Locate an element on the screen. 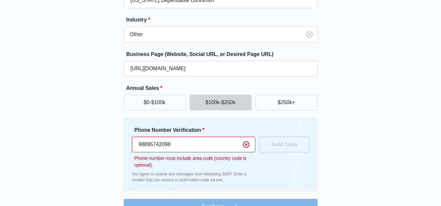  label: Annual Sales is located at coordinates (223, 88).